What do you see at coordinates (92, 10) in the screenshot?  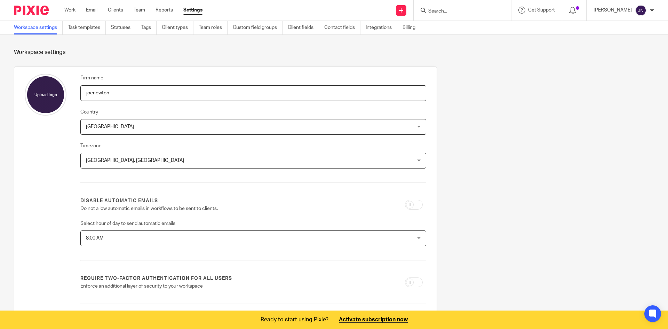 I see `a: Email` at bounding box center [92, 10].